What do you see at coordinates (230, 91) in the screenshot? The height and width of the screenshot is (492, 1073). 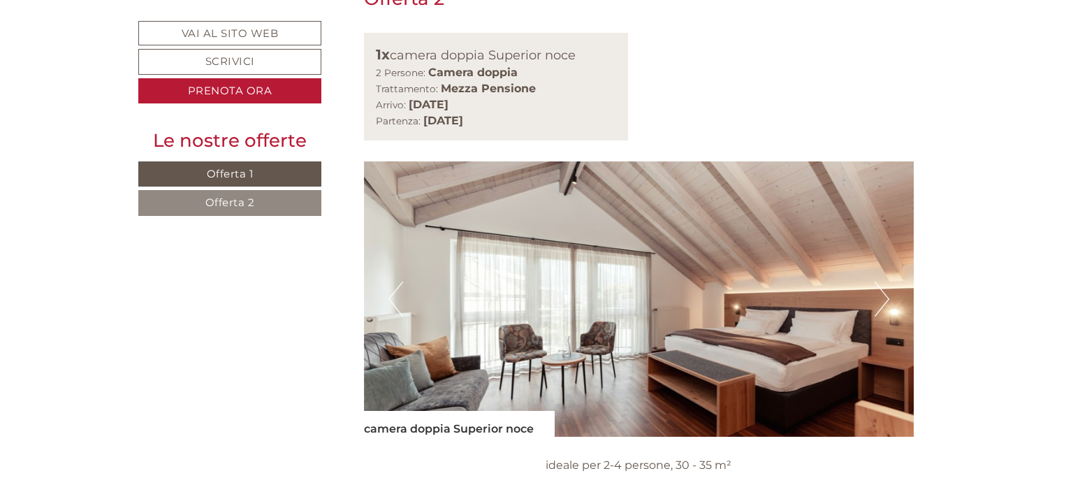 I see `a: Prenota ora` at bounding box center [230, 91].